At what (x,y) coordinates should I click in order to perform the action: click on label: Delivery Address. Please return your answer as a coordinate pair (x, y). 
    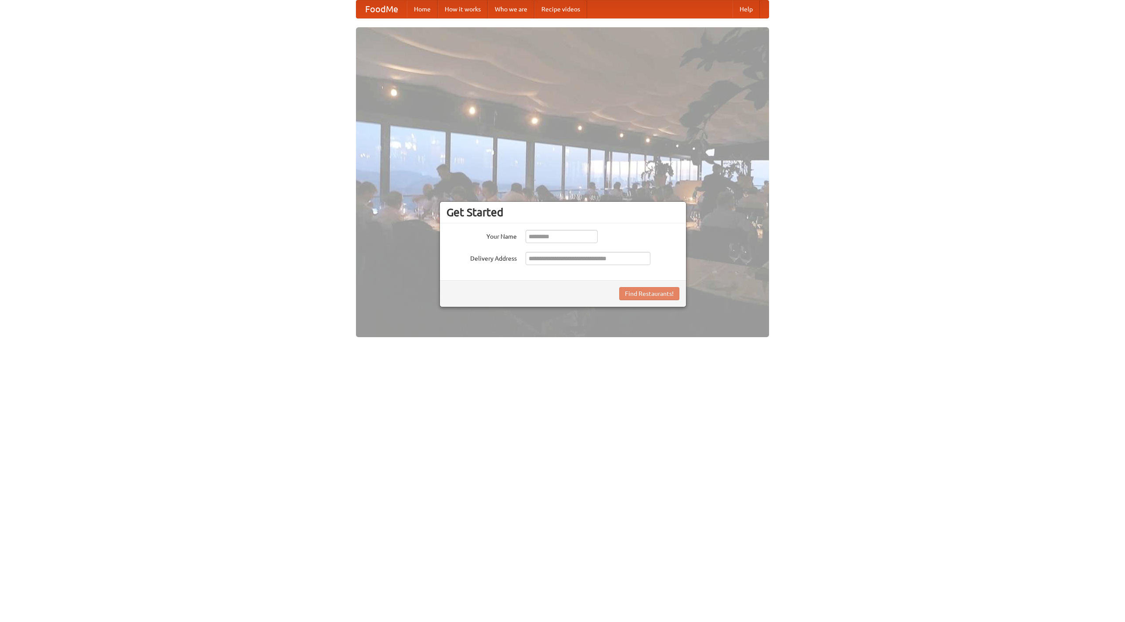
    Looking at the image, I should click on (482, 257).